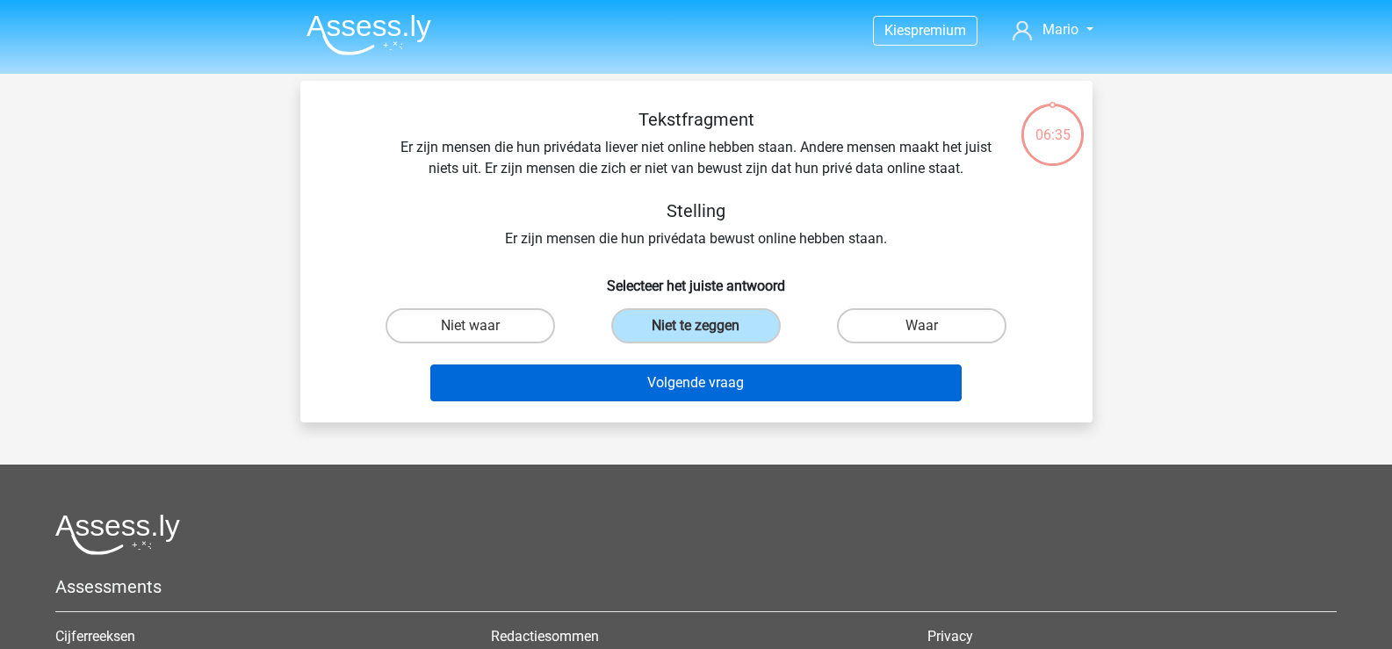  What do you see at coordinates (696, 278) in the screenshot?
I see `h6: Selecteer het juiste antwoord` at bounding box center [696, 278].